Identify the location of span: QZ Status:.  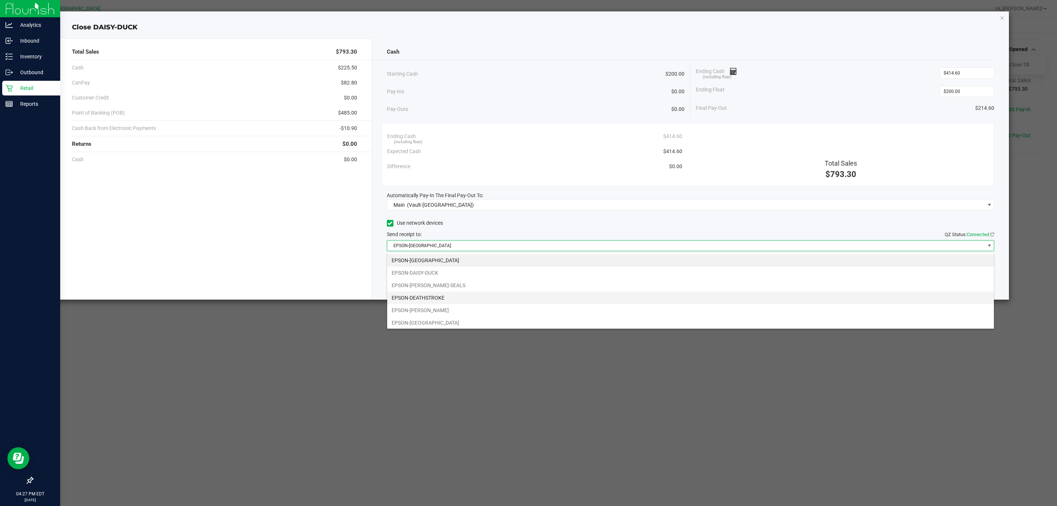
(969, 234).